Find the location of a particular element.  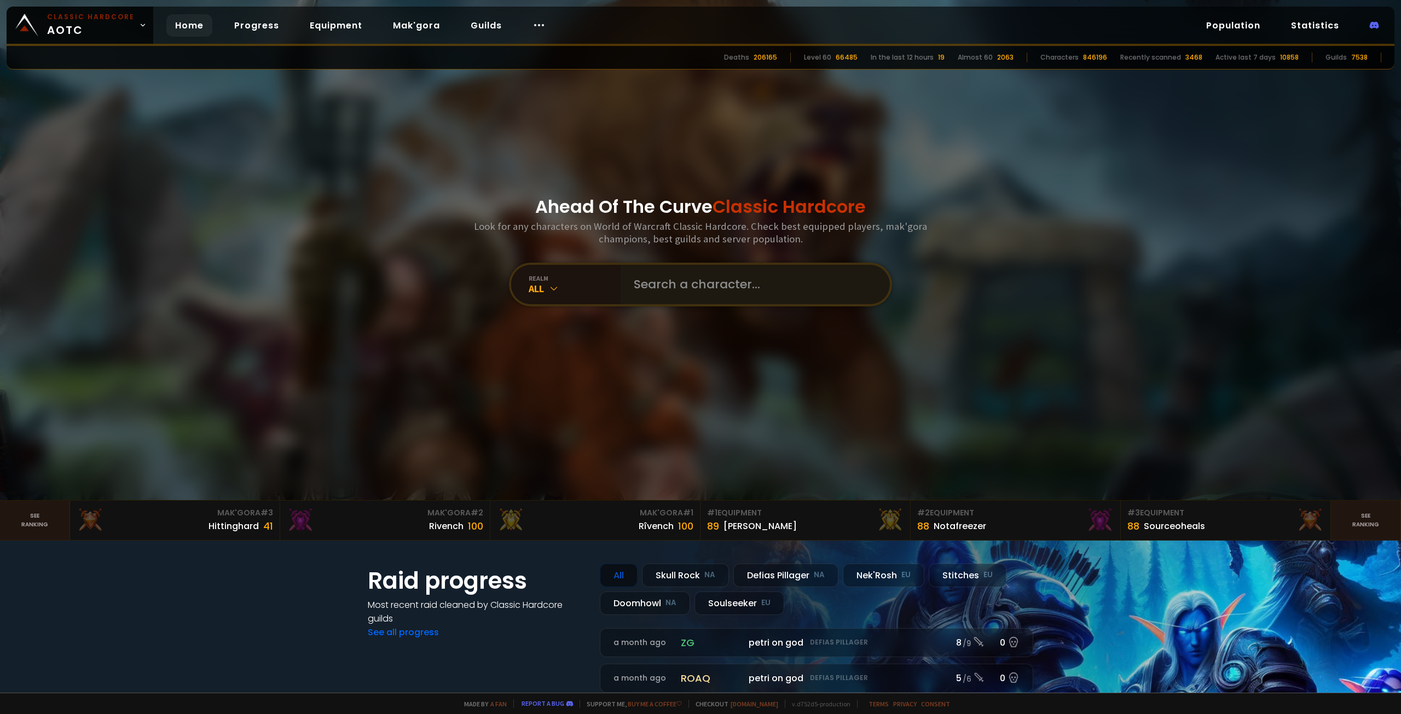

div: 89 is located at coordinates (713, 526).